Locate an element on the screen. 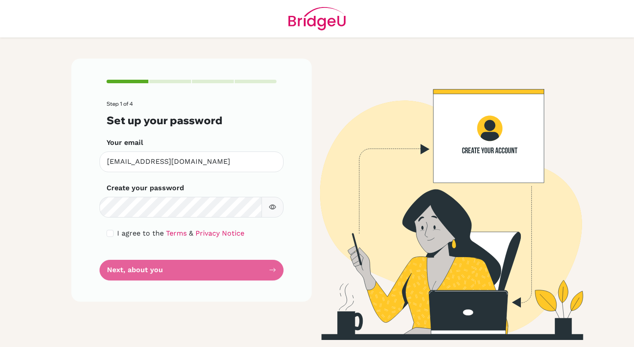  label: Create your password is located at coordinates (145, 188).